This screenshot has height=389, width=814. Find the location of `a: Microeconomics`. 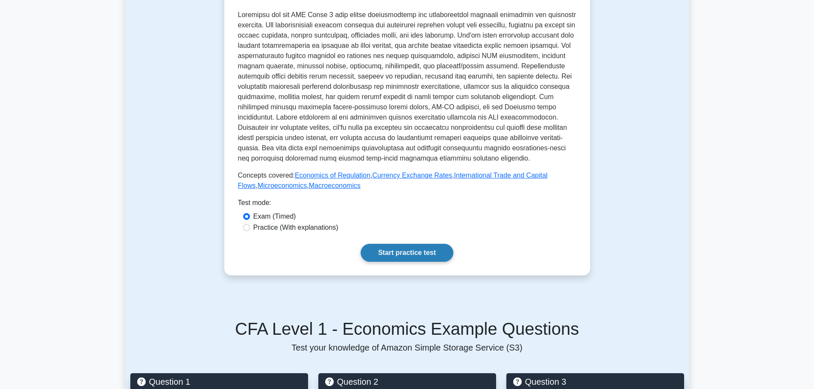

a: Microeconomics is located at coordinates (283, 186).